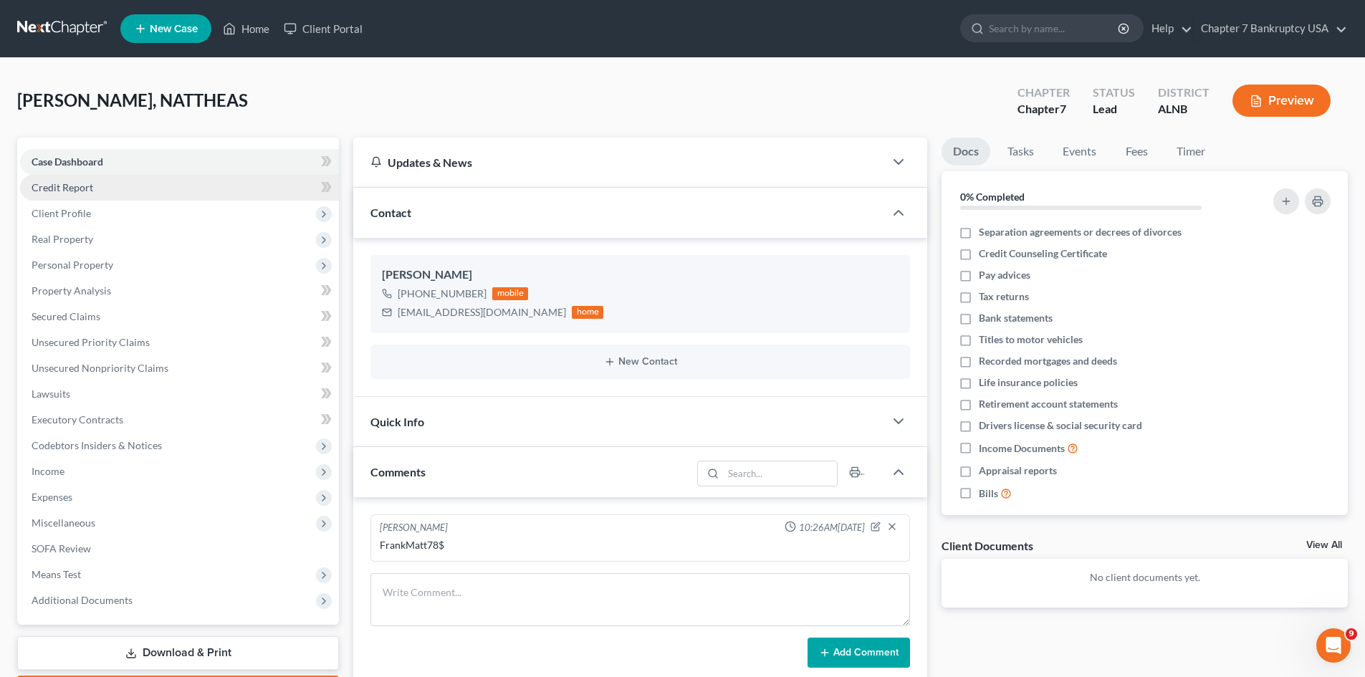  Describe the element at coordinates (1048, 404) in the screenshot. I see `span: Retirement account statements` at that location.